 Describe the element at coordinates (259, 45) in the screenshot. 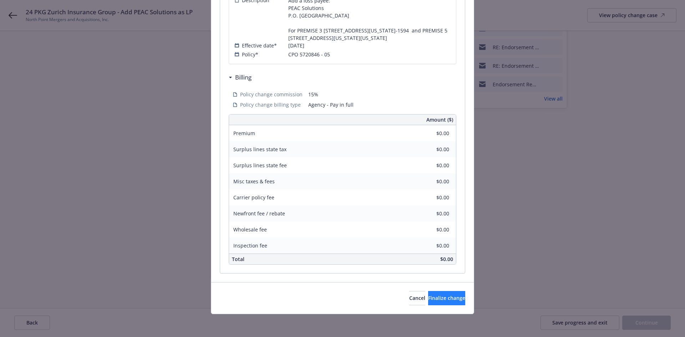

I see `span: Effective date*` at that location.